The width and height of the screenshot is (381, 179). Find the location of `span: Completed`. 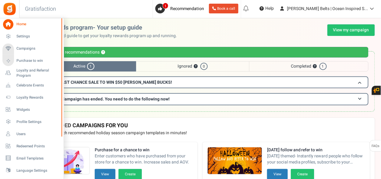

span: Completed is located at coordinates (309, 66).